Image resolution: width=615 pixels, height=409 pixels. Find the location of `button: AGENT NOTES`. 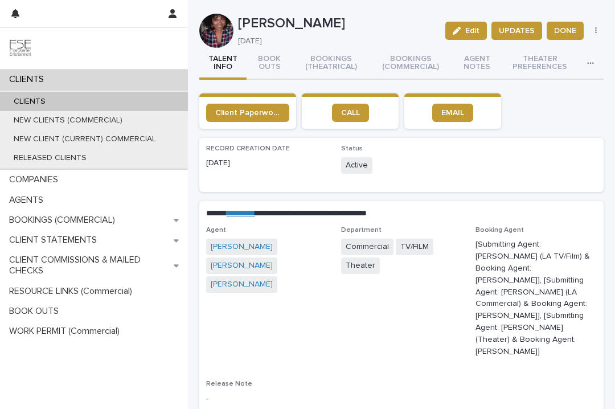

button: AGENT NOTES is located at coordinates (476, 64).